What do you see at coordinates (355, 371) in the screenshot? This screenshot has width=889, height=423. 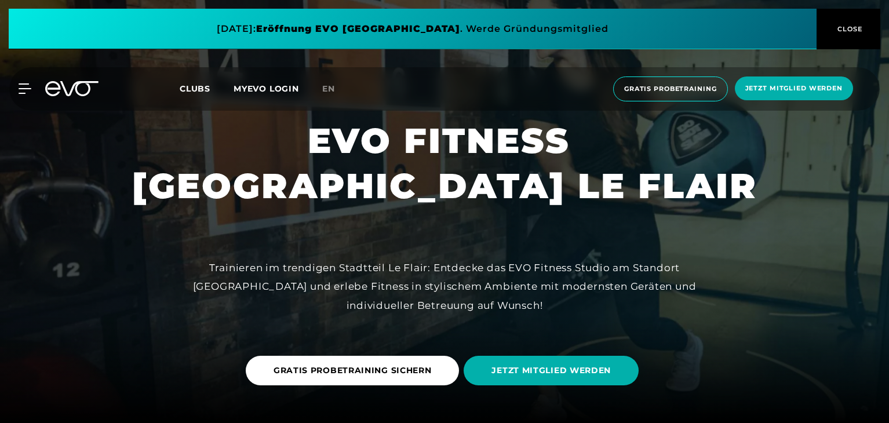 I see `a: GRATIS PROBETRAINING SICHERN` at bounding box center [355, 371].